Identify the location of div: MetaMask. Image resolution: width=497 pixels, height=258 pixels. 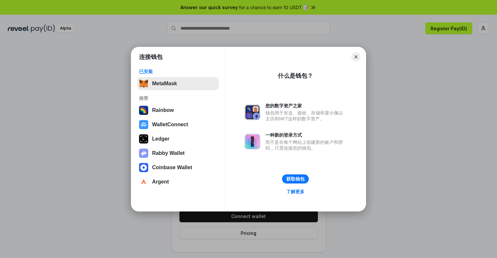
(164, 84).